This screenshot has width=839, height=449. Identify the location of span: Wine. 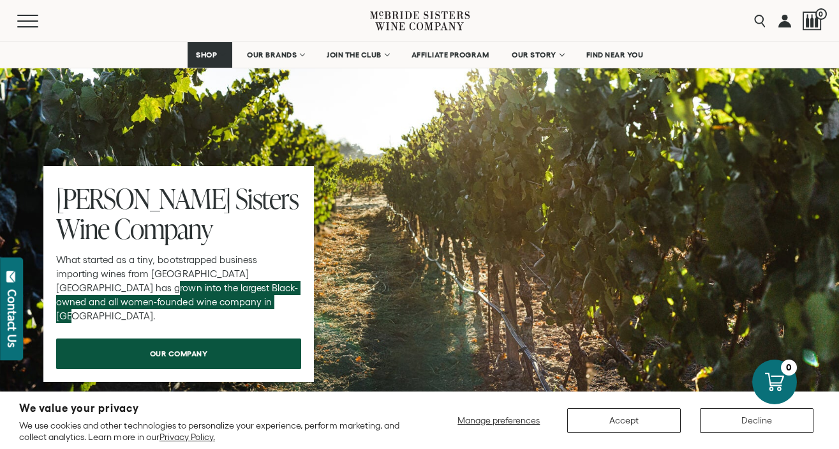
(82, 228).